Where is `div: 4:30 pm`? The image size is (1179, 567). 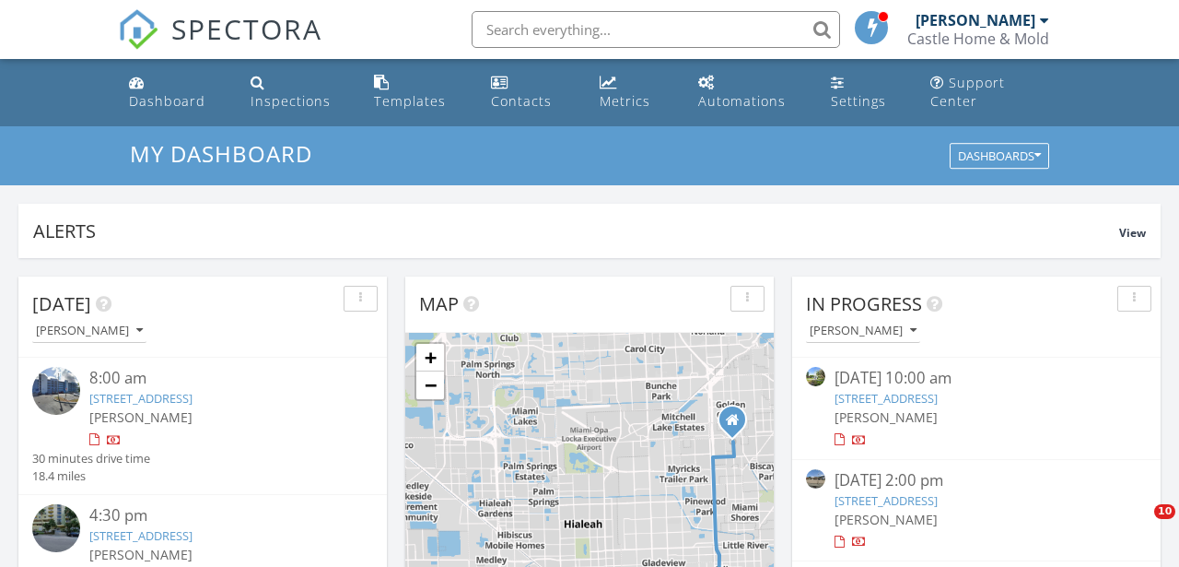 div: 4:30 pm is located at coordinates (217, 515).